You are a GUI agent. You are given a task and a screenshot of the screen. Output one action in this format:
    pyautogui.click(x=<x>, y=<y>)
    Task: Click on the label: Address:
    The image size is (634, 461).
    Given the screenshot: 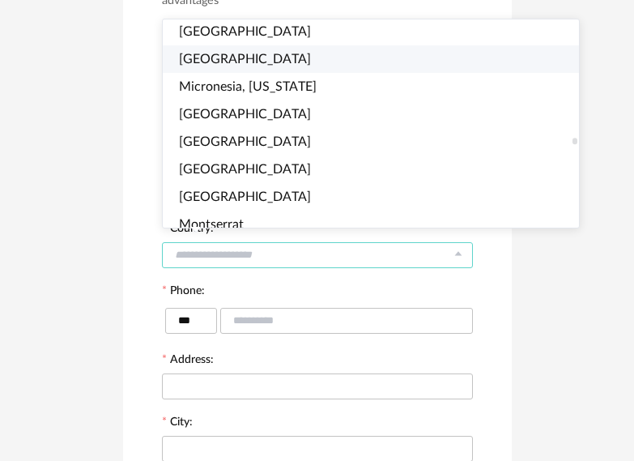 What is the action you would take?
    pyautogui.click(x=188, y=361)
    